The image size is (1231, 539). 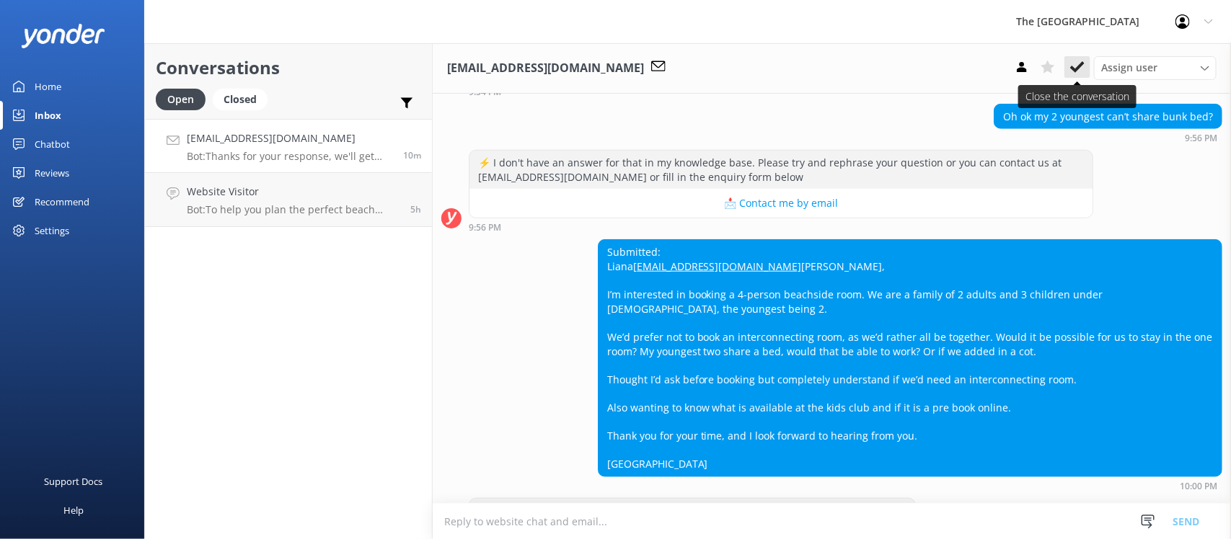 I want to click on div: Assign User, so click(x=1155, y=68).